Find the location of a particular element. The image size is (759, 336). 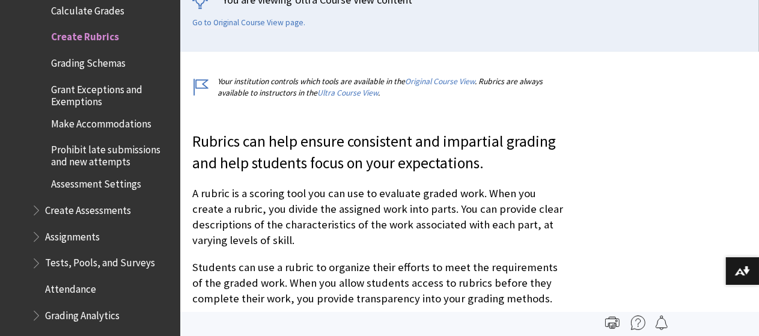

span: Grading Analytics is located at coordinates (82, 313).